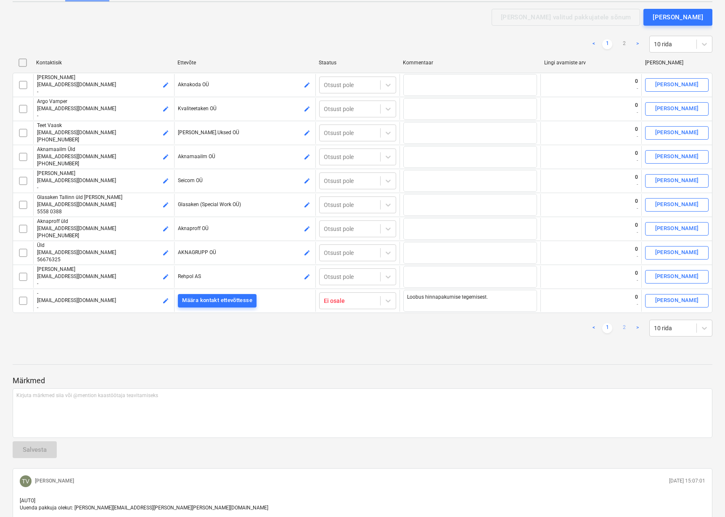  I want to click on p: 56676325, so click(104, 260).